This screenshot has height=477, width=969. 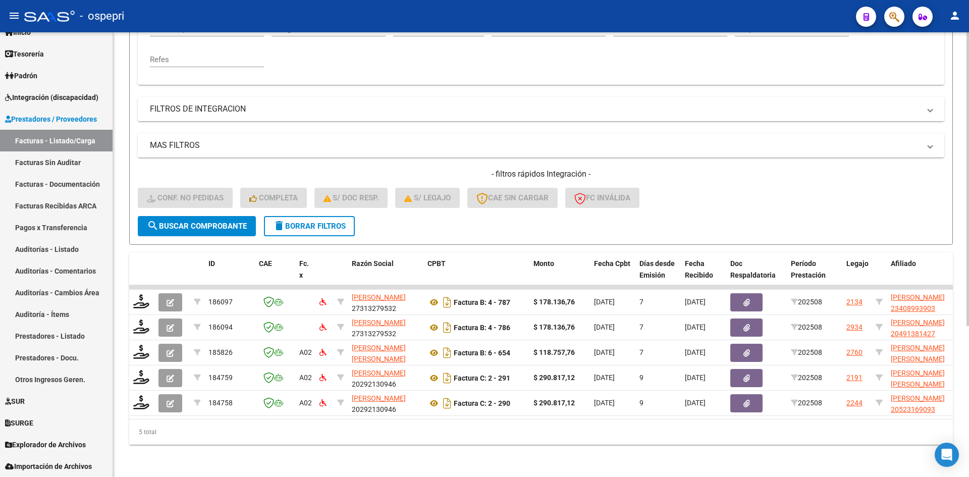 What do you see at coordinates (197, 226) in the screenshot?
I see `button: Buscar Comprobante` at bounding box center [197, 226].